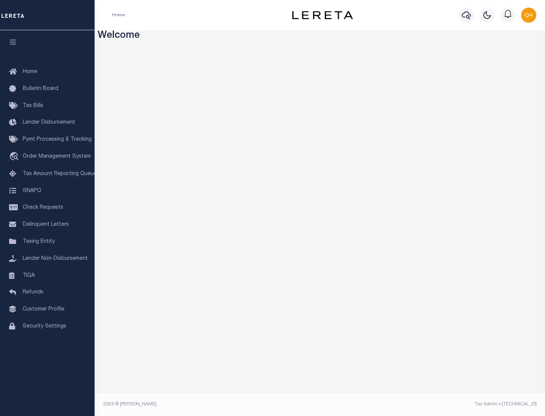 This screenshot has width=545, height=416. I want to click on span: Tax Amount Reporting Queue, so click(59, 174).